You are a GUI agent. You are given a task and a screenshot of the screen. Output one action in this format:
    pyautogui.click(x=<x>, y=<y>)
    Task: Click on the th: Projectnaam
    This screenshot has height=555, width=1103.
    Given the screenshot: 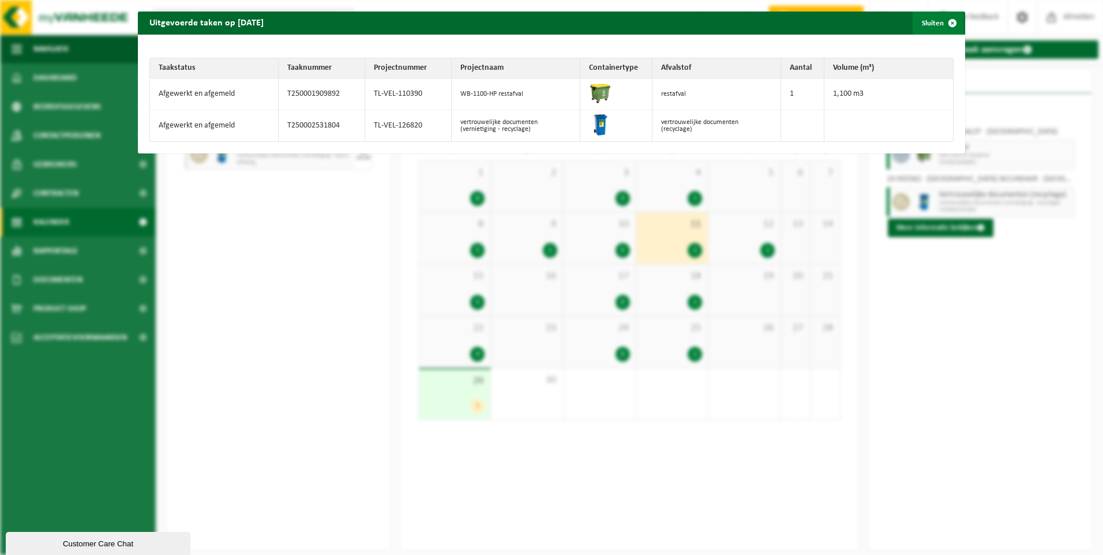 What is the action you would take?
    pyautogui.click(x=516, y=68)
    